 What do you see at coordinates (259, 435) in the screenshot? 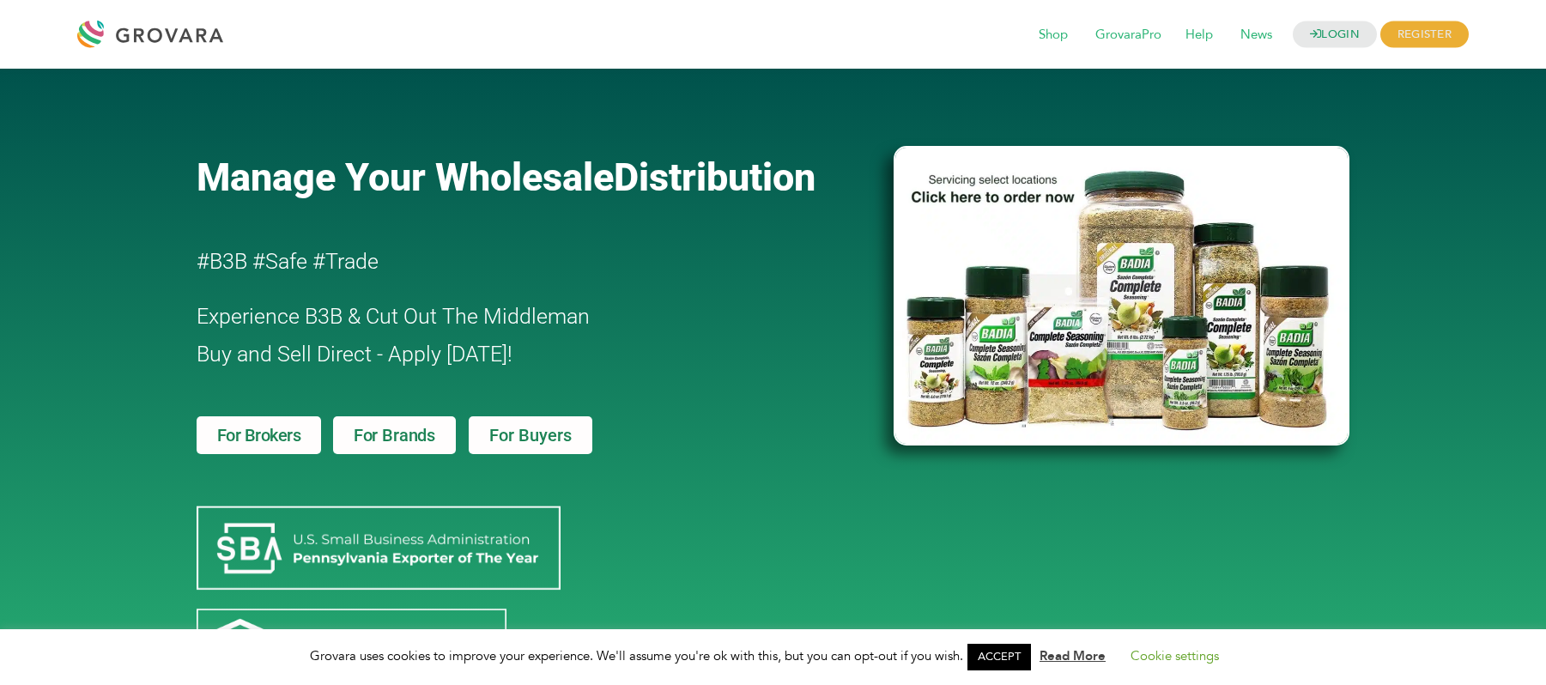
I see `span: For Brokers` at bounding box center [259, 435].